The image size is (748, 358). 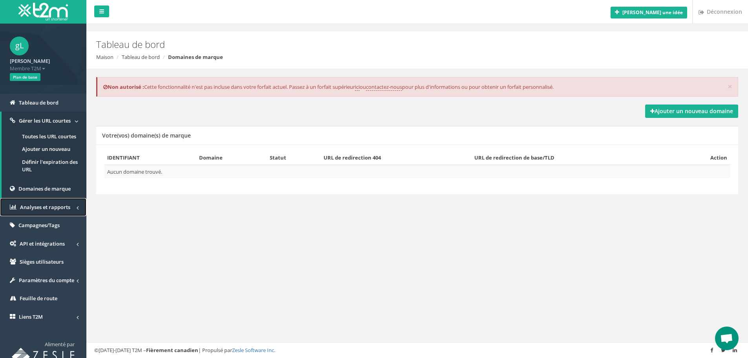 I want to click on a: Définir l'expiration des URL, so click(x=44, y=165).